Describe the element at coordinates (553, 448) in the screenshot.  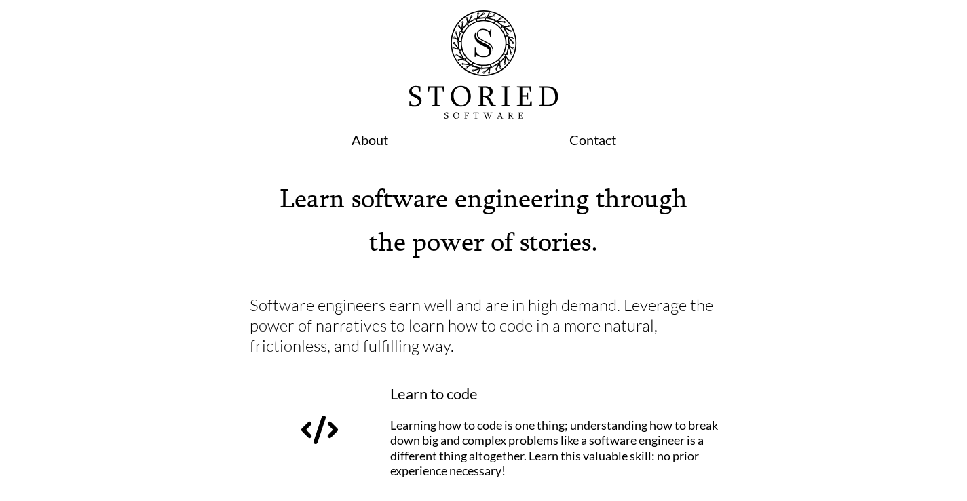
I see `p: Learning how to code is one thing; understanding how to break down big and complex problems like ...` at that location.